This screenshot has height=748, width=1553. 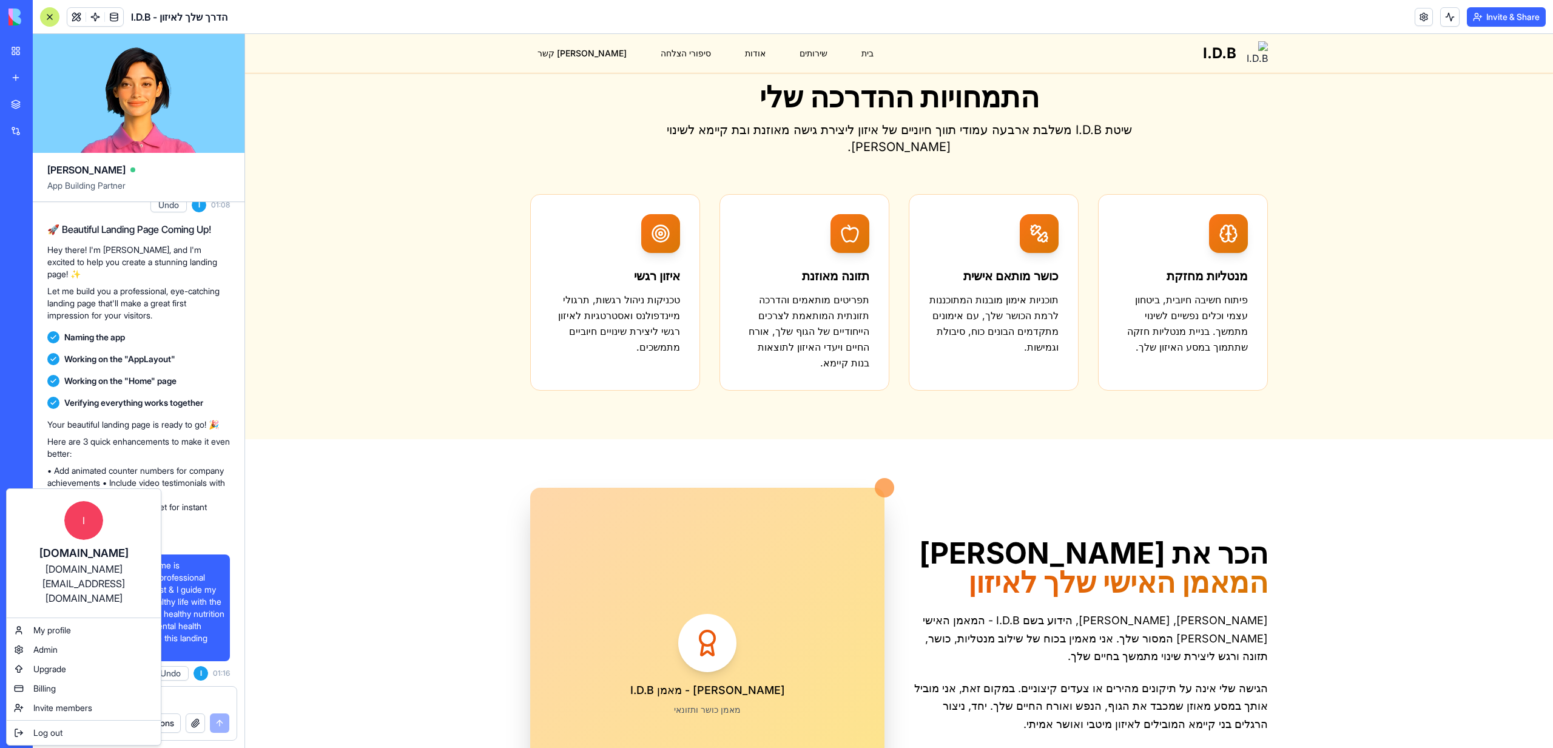 What do you see at coordinates (1011, 19) in the screenshot?
I see `img: I.D.B Logo` at bounding box center [1011, 19].